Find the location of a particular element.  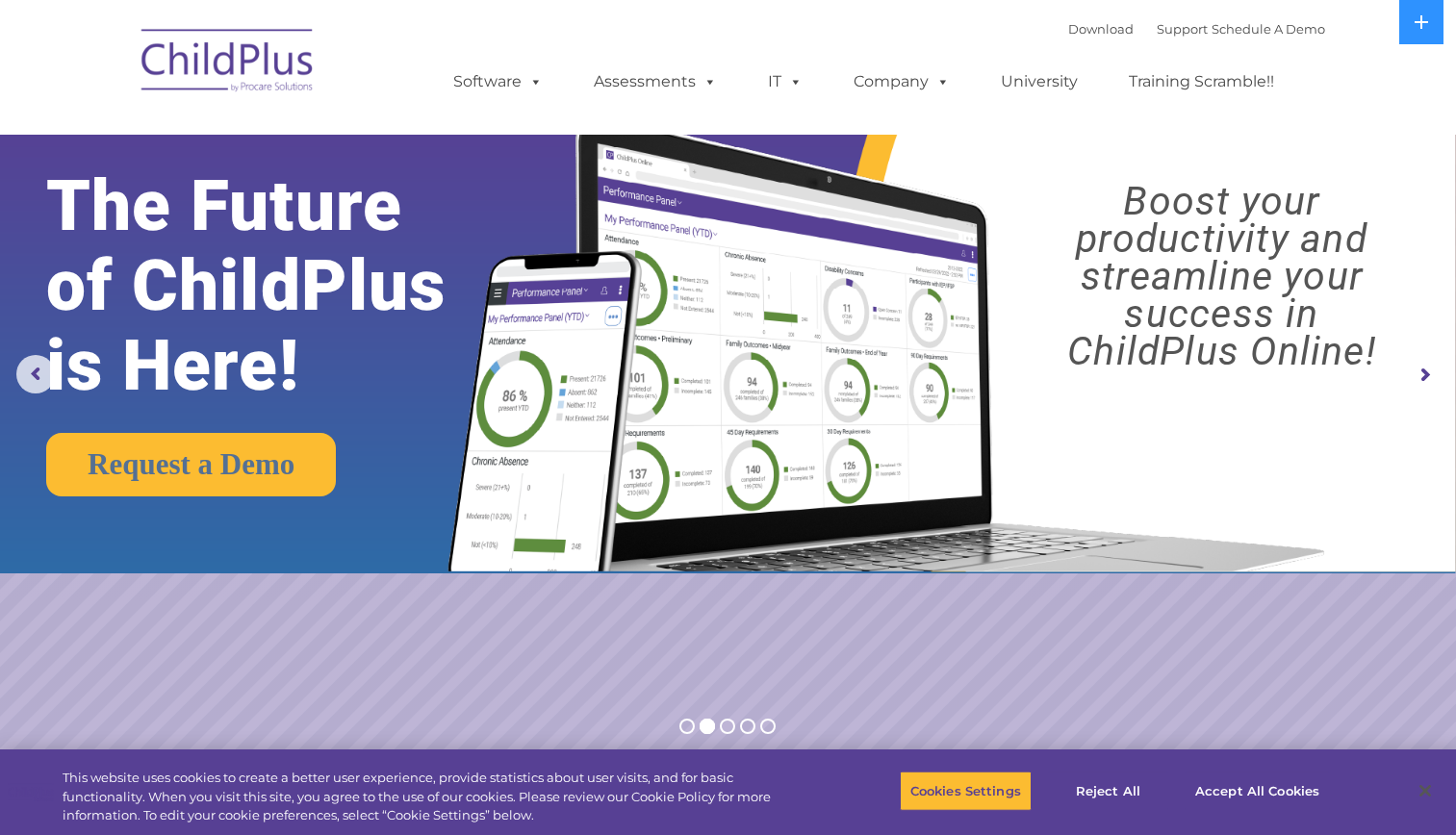

a: Support is located at coordinates (1182, 29).